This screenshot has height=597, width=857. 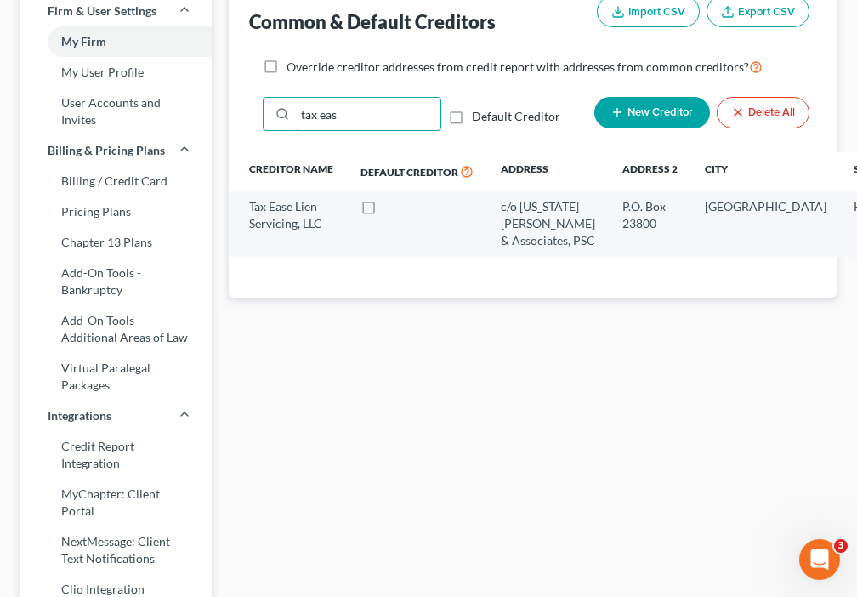 What do you see at coordinates (650, 215) in the screenshot?
I see `div: P.O. Box 23800` at bounding box center [650, 215].